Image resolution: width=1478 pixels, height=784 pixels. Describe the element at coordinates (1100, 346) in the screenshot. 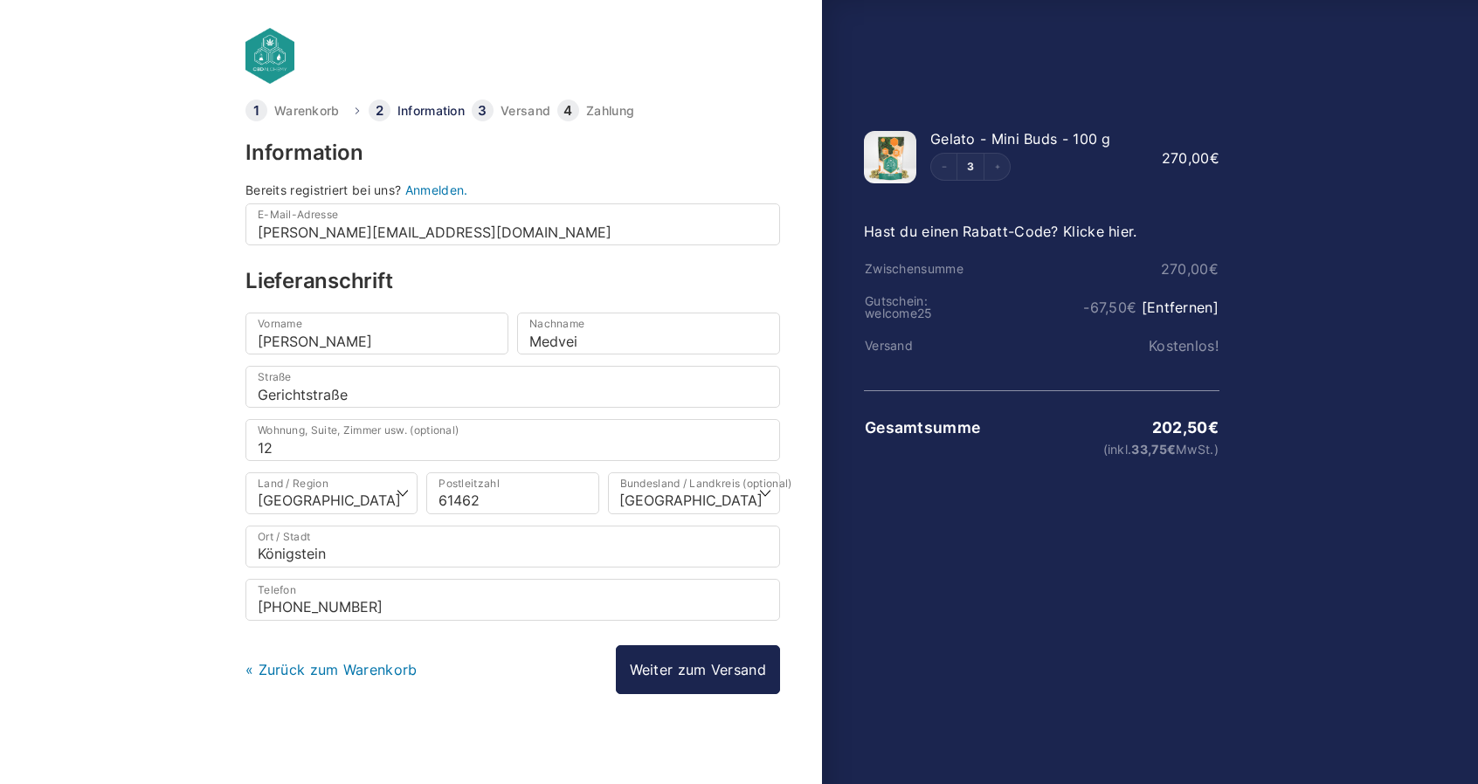

I see `td: Kostenlos!` at that location.